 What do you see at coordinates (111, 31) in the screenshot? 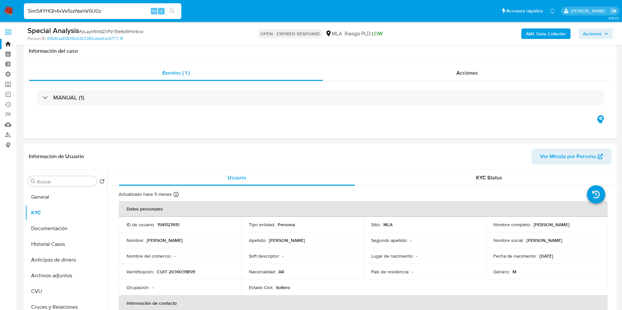
I see `span: # pLayMtWdZXFzYEe6s91Ho9cw` at bounding box center [111, 31].